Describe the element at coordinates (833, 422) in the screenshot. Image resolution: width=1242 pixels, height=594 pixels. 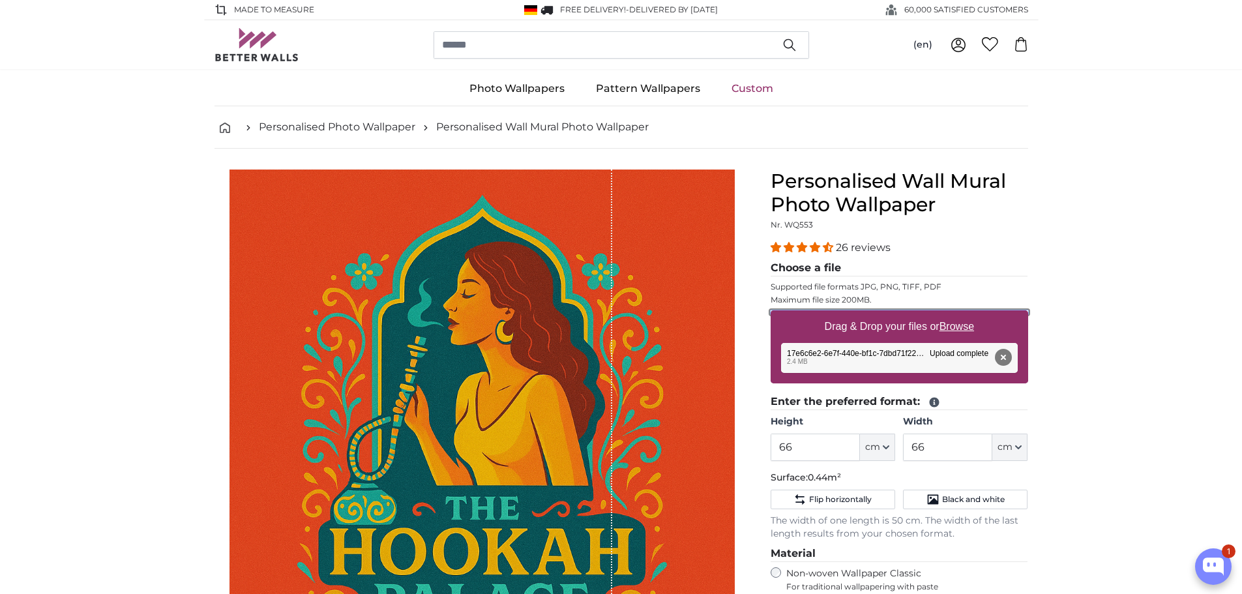
I see `label: Height` at that location.